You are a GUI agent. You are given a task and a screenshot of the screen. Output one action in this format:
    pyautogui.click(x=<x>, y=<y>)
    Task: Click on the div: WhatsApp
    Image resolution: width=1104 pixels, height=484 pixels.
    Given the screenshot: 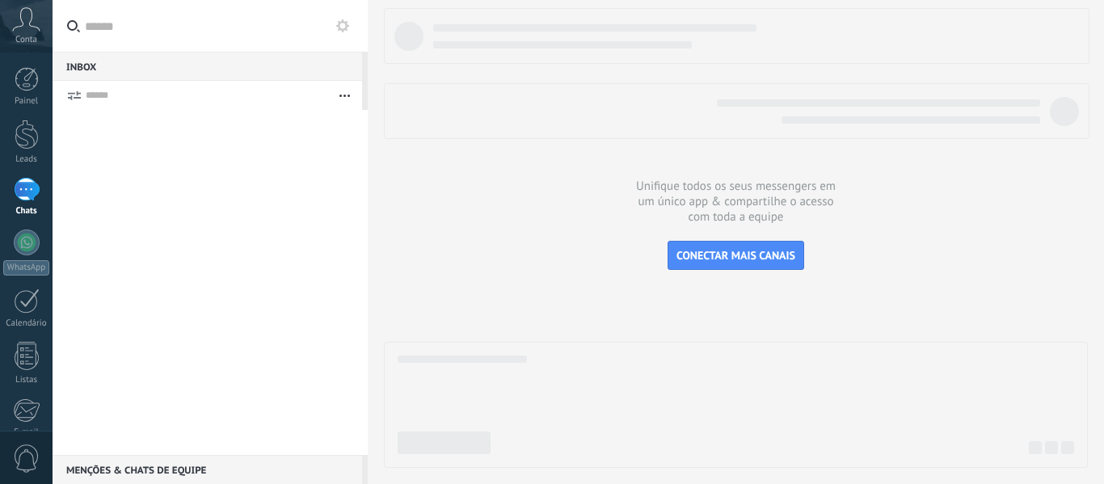 What is the action you would take?
    pyautogui.click(x=26, y=267)
    